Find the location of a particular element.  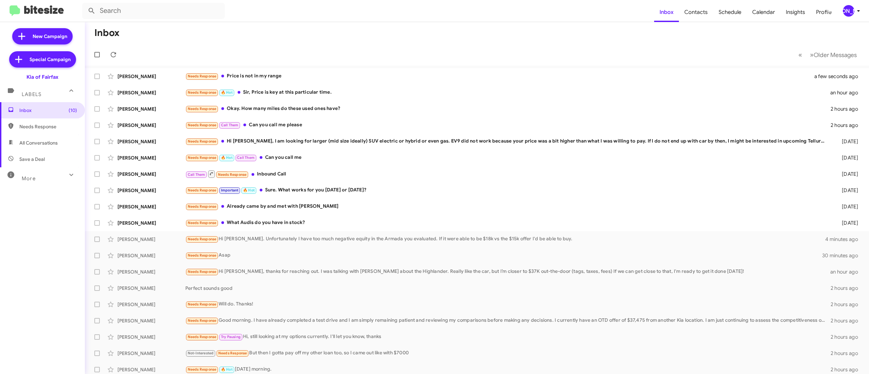

span: Older Messages is located at coordinates (835, 55).